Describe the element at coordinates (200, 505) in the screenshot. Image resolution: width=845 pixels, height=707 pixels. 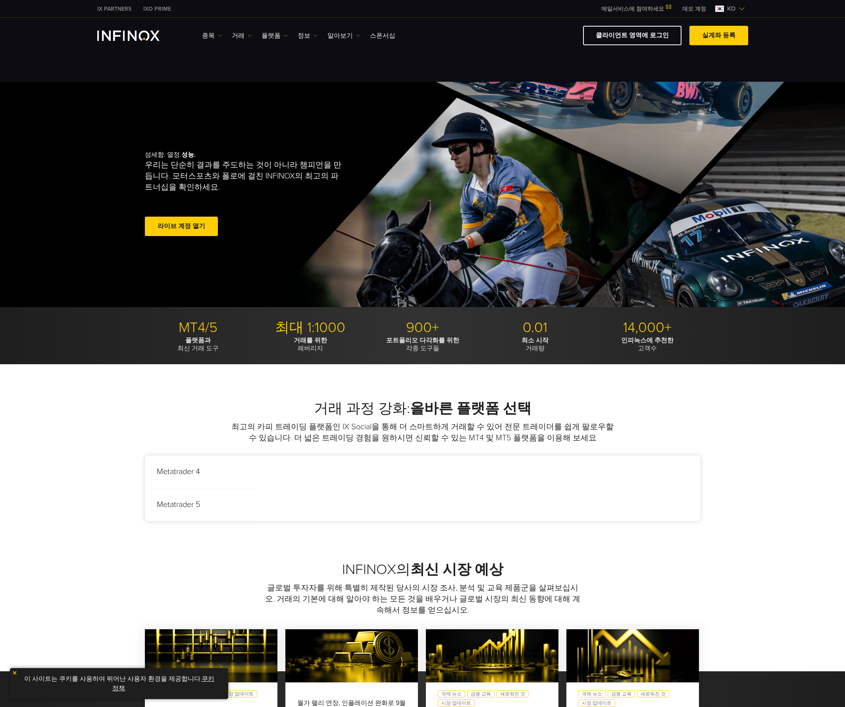
I see `p: Metatrader 5` at that location.